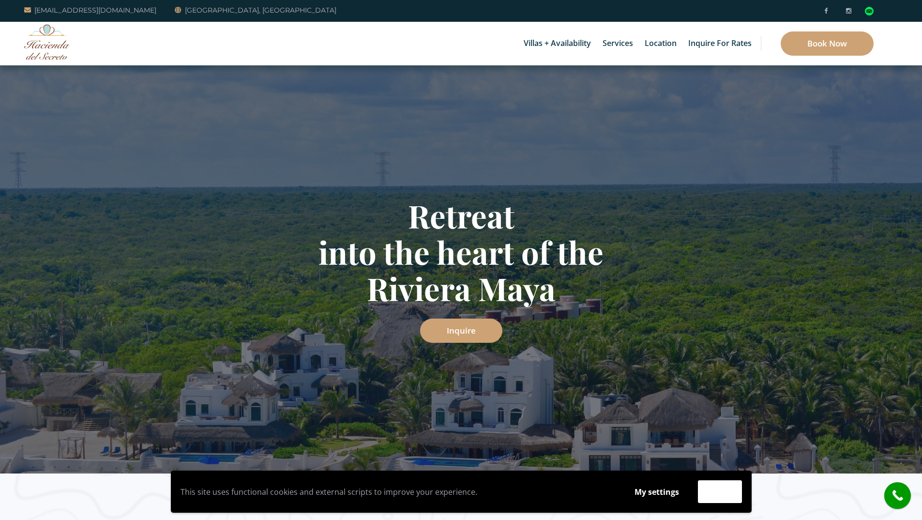 This screenshot has height=520, width=922. Describe the element at coordinates (661, 44) in the screenshot. I see `a: Location` at that location.